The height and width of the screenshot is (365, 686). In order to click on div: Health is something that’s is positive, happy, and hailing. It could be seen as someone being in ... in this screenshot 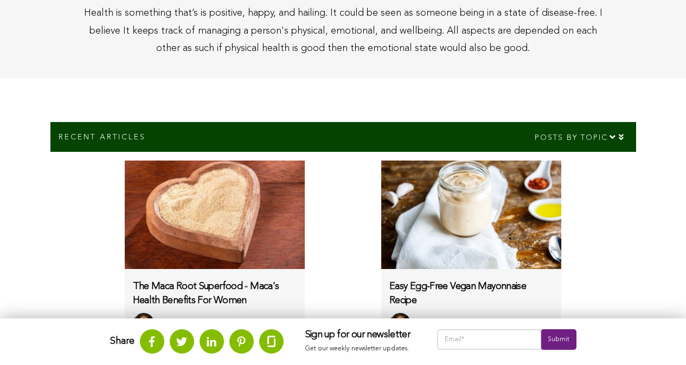, I will do `click(343, 30)`.